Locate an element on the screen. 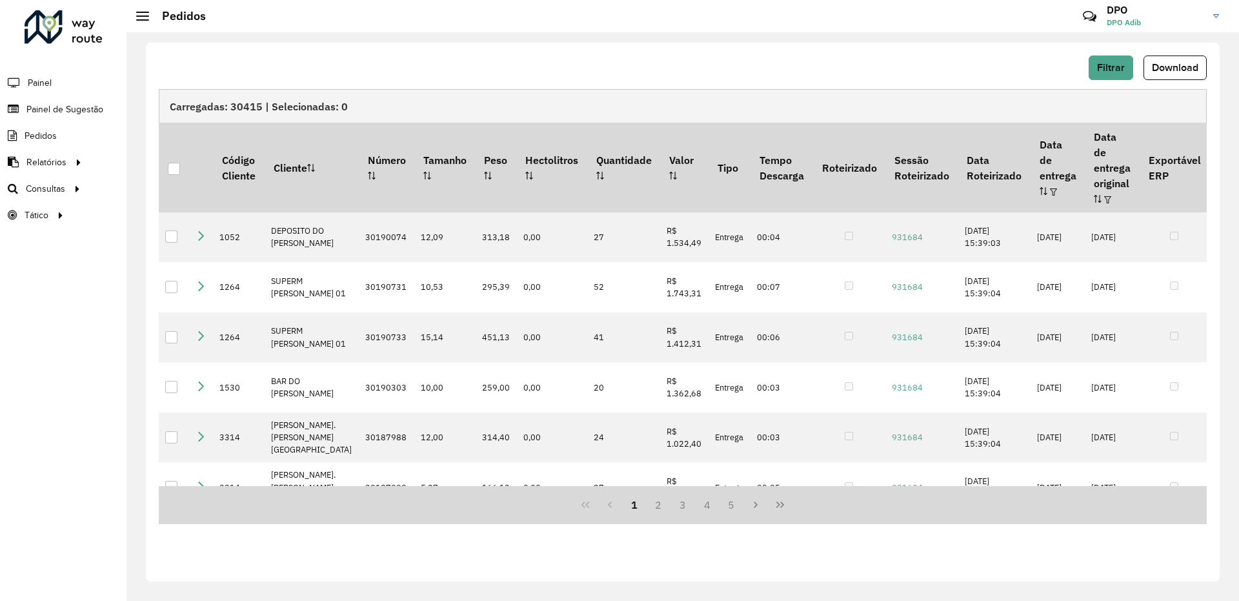 The image size is (1239, 601). span: DPO Adib is located at coordinates (1155, 23).